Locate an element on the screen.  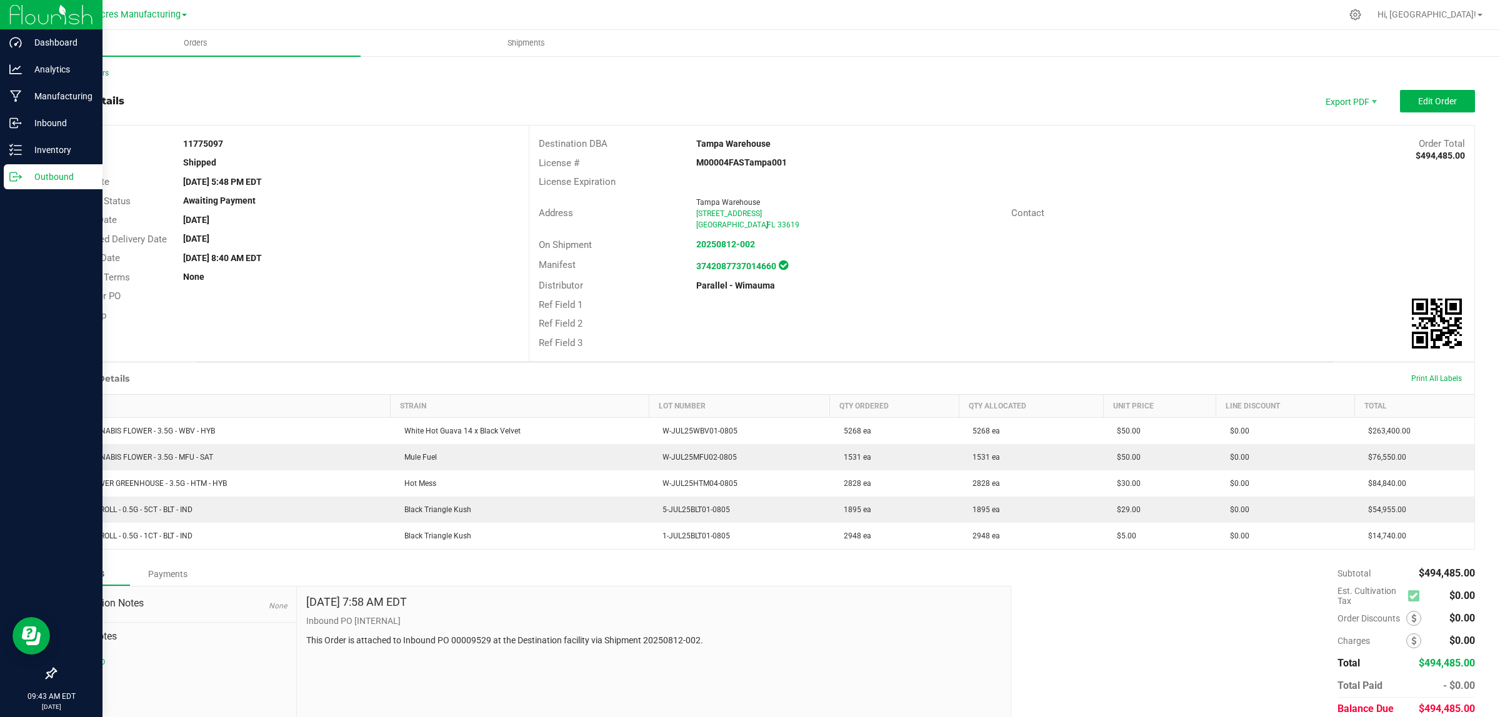
span: Shipments is located at coordinates (526, 43).